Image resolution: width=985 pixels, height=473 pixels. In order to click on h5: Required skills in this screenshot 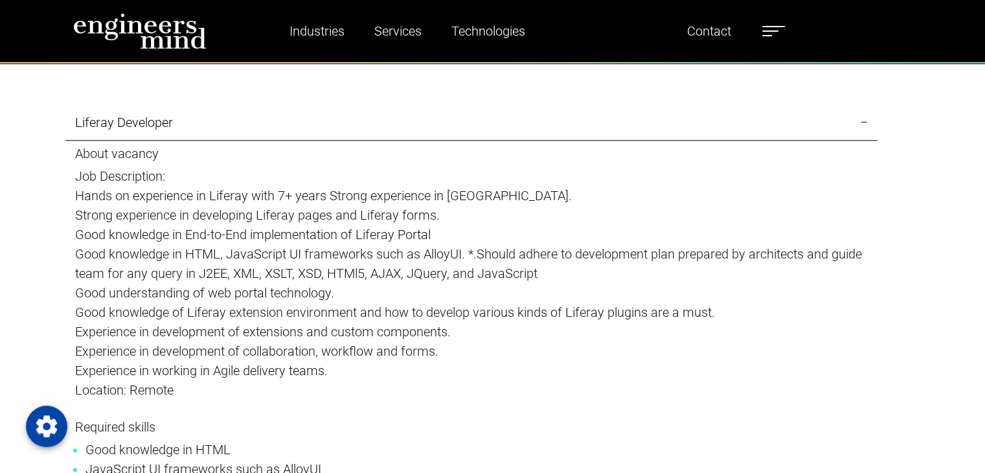, I will do `click(472, 427)`.